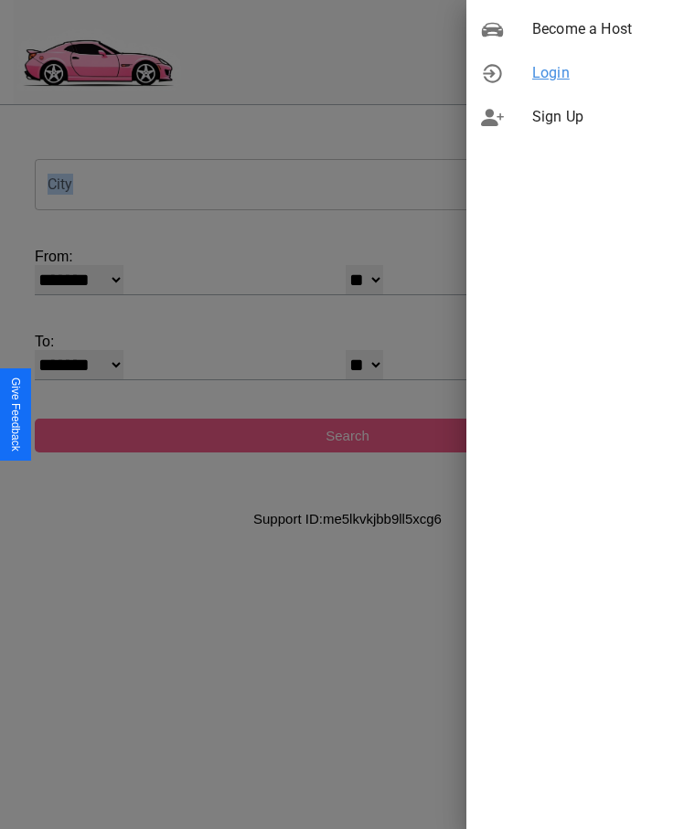  What do you see at coordinates (581, 117) in the screenshot?
I see `div: Sign Up` at bounding box center [581, 117].